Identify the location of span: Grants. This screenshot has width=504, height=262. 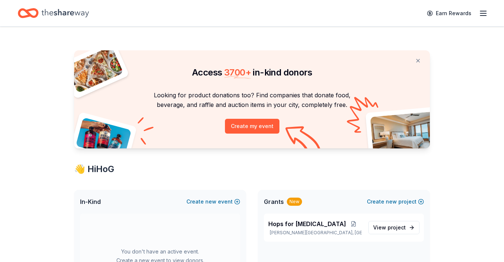
(274, 202).